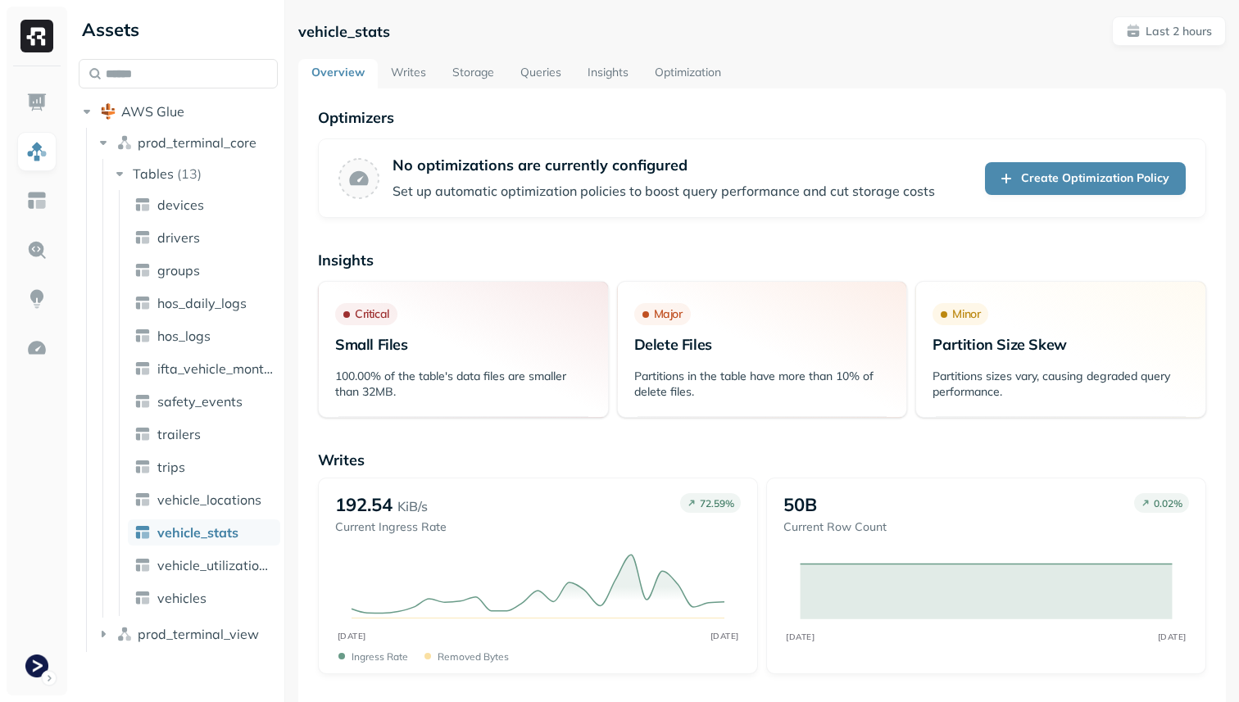 This screenshot has width=1239, height=702. What do you see at coordinates (108, 111) in the screenshot?
I see `img: root` at bounding box center [108, 111].